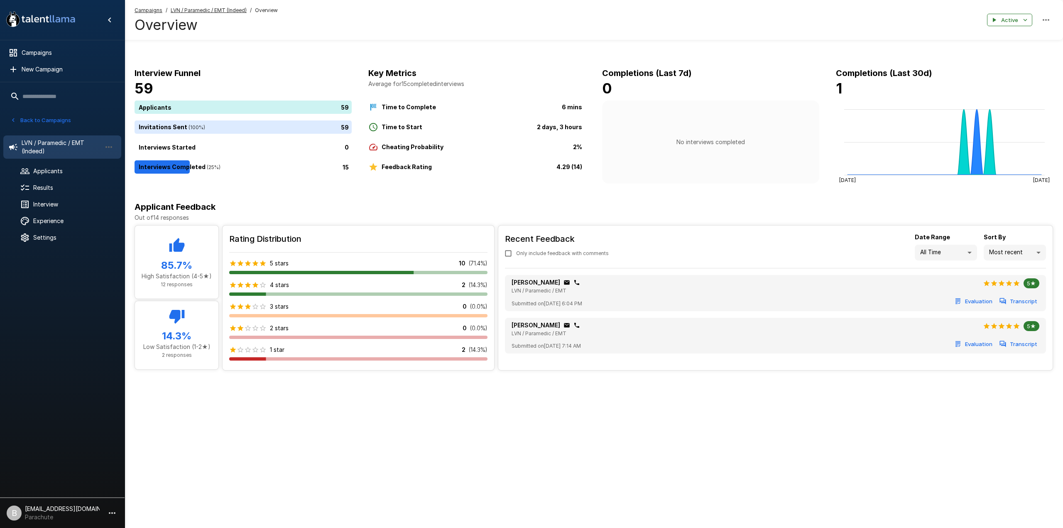 Image resolution: width=1063 pixels, height=528 pixels. What do you see at coordinates (932, 237) in the screenshot?
I see `b: Date Range` at bounding box center [932, 237].